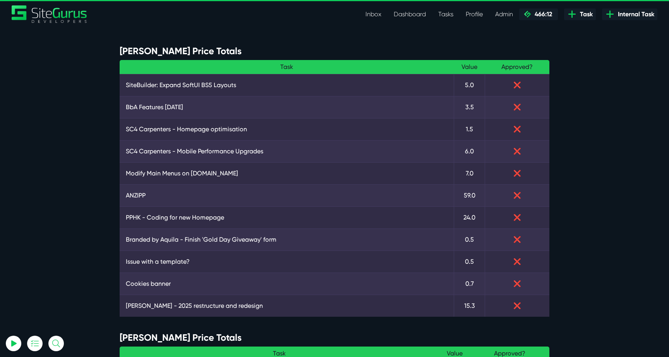  What do you see at coordinates (475, 14) in the screenshot?
I see `a: Profile` at bounding box center [475, 14].